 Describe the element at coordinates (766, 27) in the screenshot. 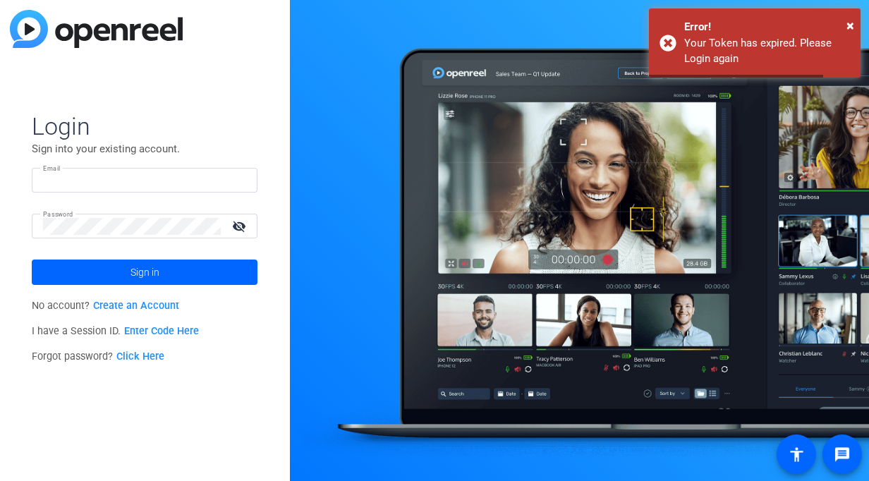

I see `div: Error!` at that location.